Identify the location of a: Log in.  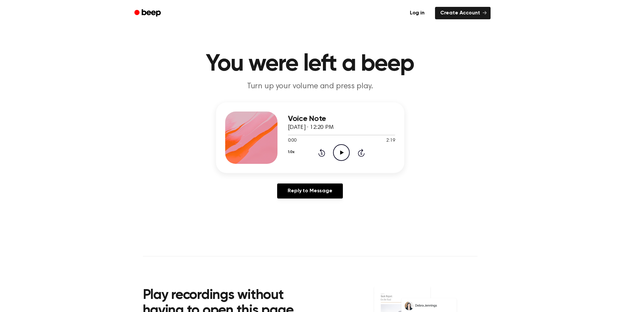
(417, 13).